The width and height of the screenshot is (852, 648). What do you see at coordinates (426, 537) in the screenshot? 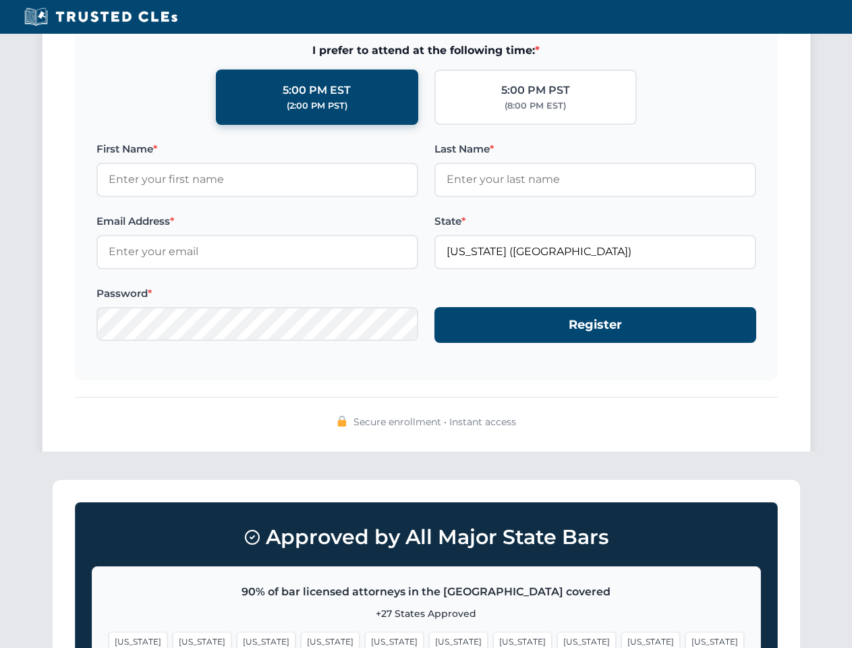
I see `h3: Approved by All Major State Bars` at bounding box center [426, 537].